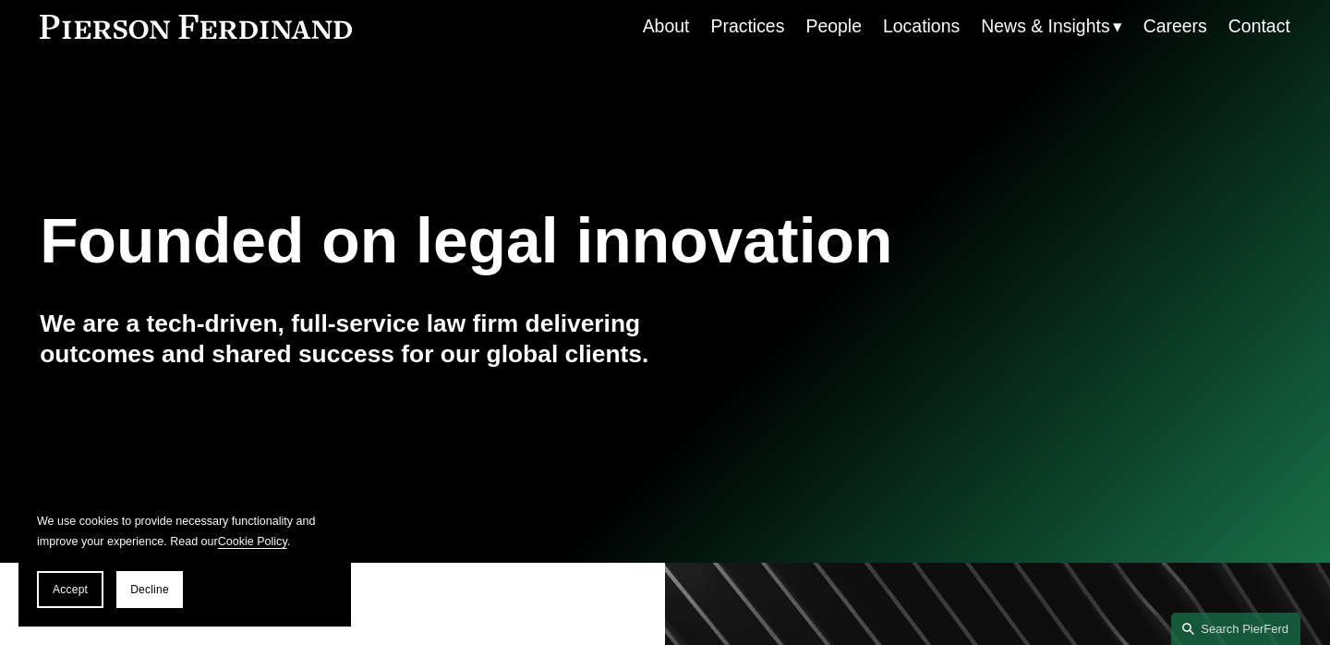 The height and width of the screenshot is (645, 1330). I want to click on a: folder dropdown, so click(1051, 26).